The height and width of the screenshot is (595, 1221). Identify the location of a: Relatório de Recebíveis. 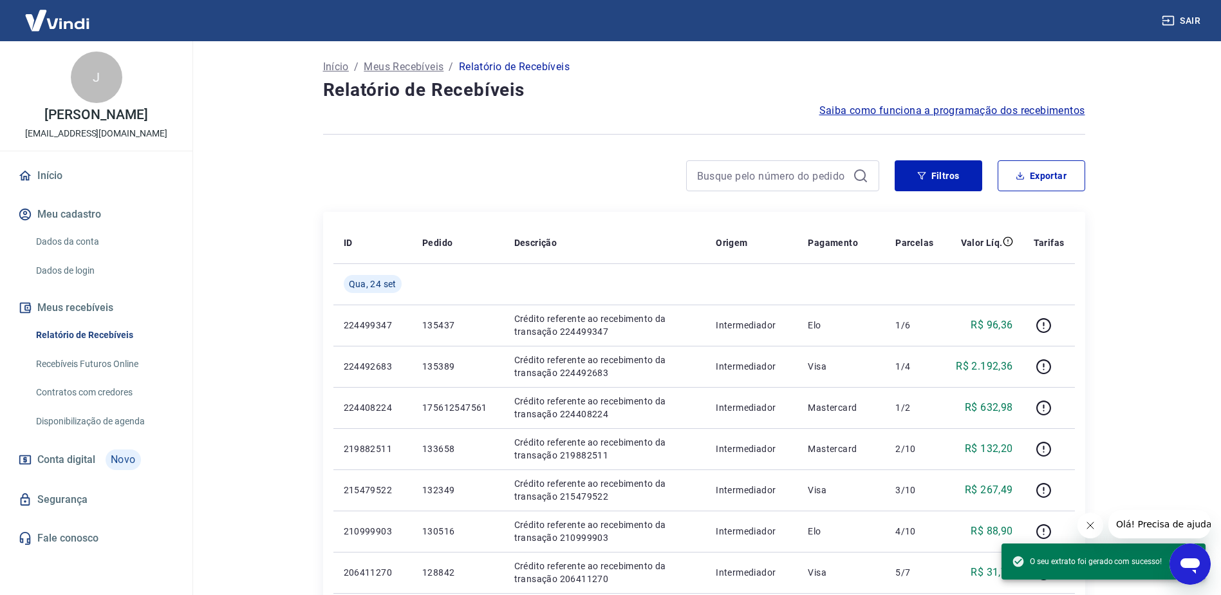
(104, 335).